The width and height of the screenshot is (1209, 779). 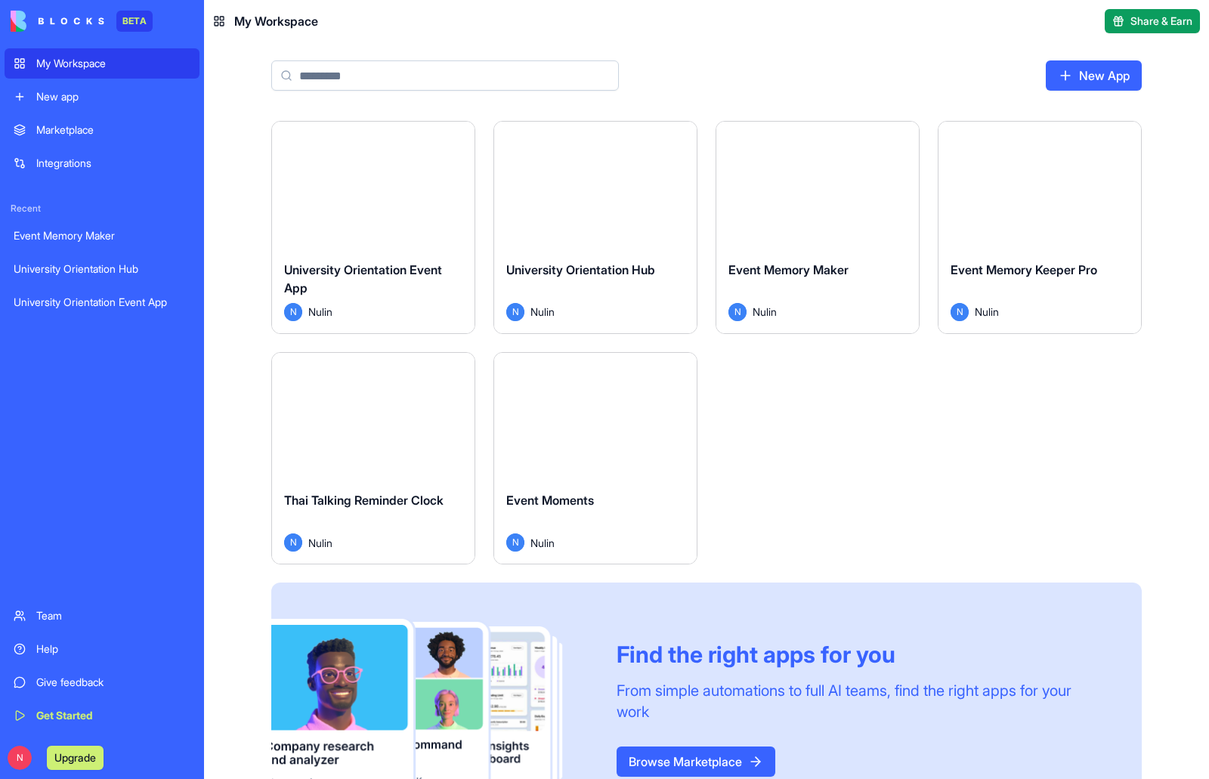 What do you see at coordinates (788, 270) in the screenshot?
I see `span: Event Memory Maker` at bounding box center [788, 270].